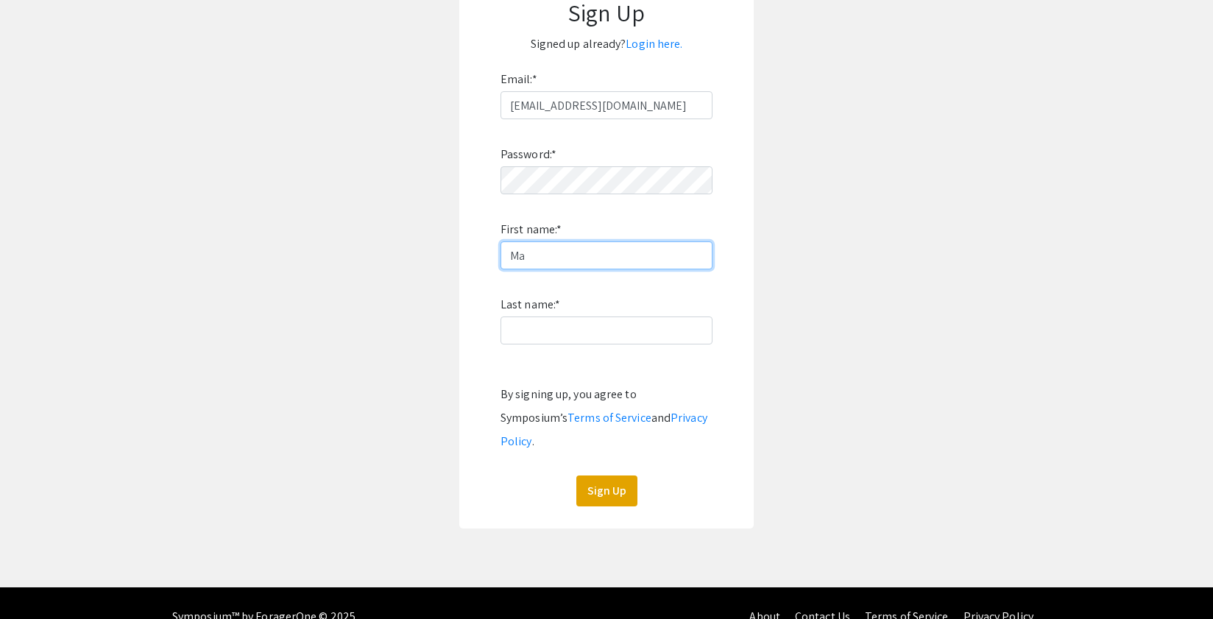  Describe the element at coordinates (653, 43) in the screenshot. I see `a: Login here.` at that location.